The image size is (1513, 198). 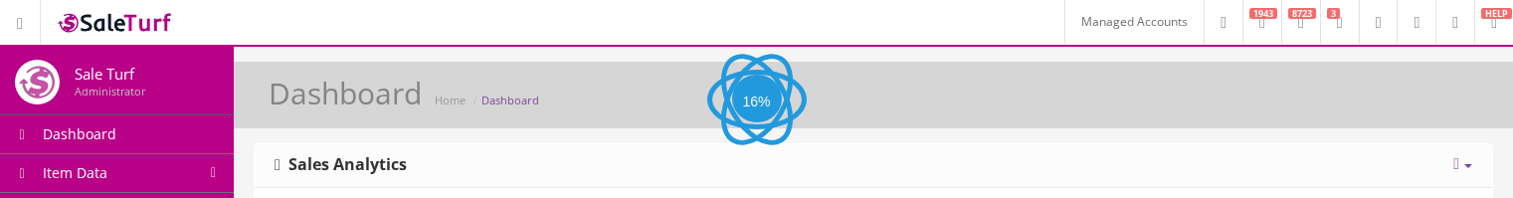 I want to click on span: HELP, so click(x=1496, y=13).